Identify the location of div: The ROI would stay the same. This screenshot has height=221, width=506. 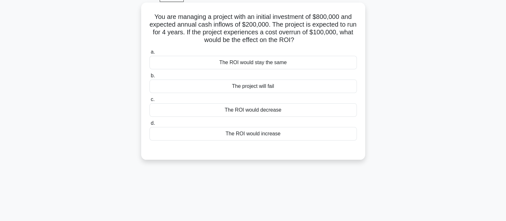
(253, 62).